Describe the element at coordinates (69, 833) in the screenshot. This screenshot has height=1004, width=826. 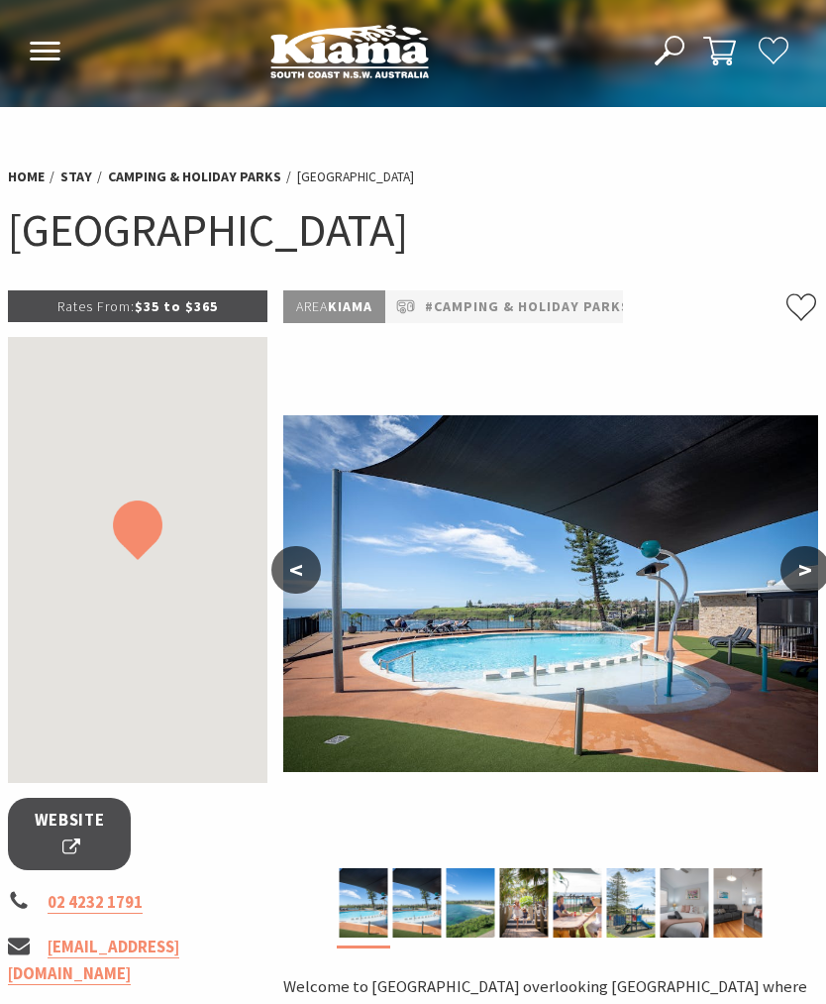
I see `a: Website` at that location.